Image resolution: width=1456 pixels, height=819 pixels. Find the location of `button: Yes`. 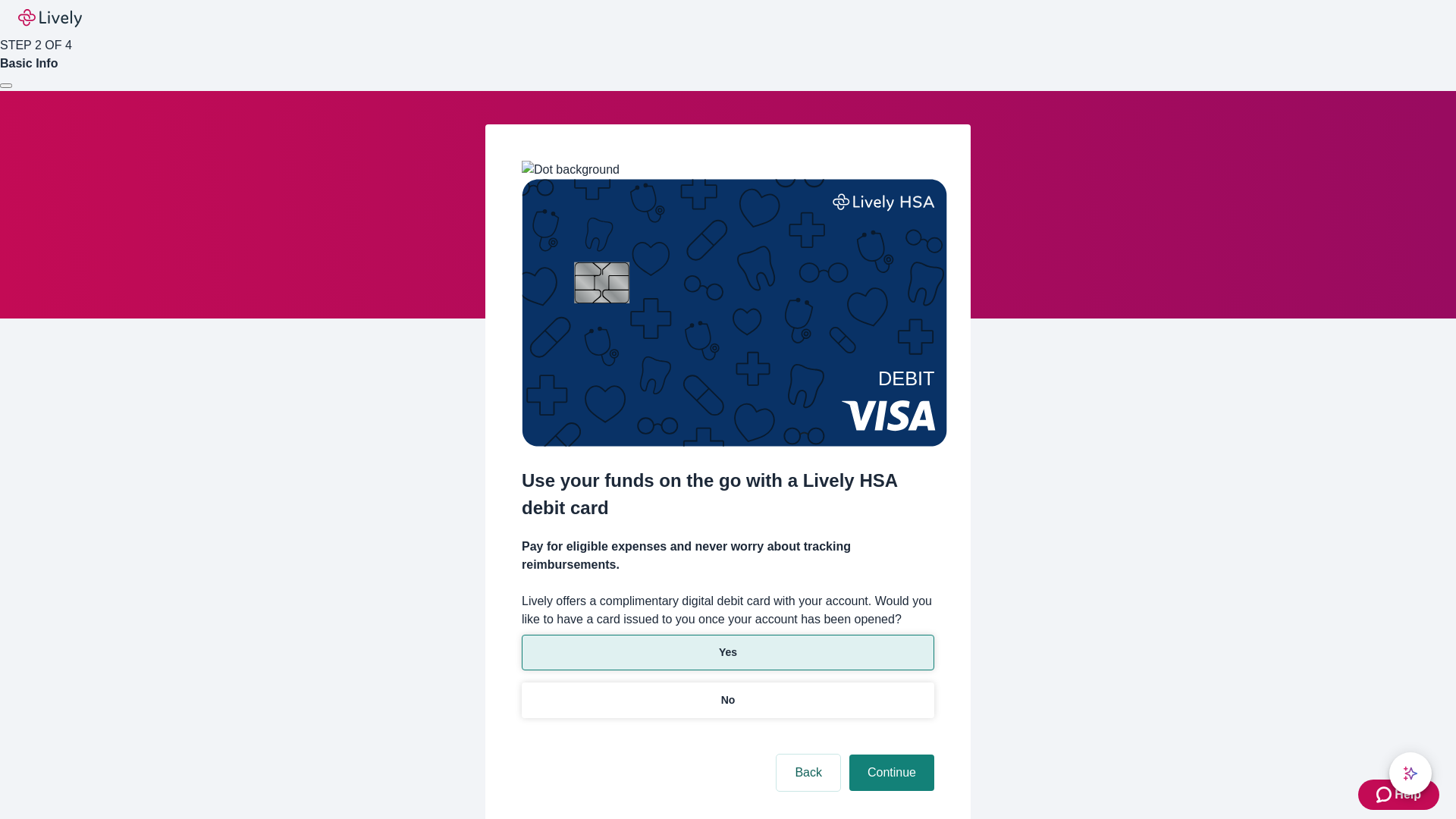

button: Yes is located at coordinates (728, 652).